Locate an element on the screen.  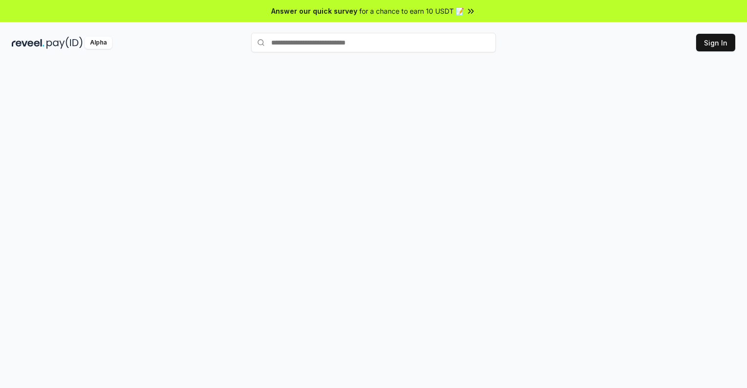
img: pay_id is located at coordinates (65, 43).